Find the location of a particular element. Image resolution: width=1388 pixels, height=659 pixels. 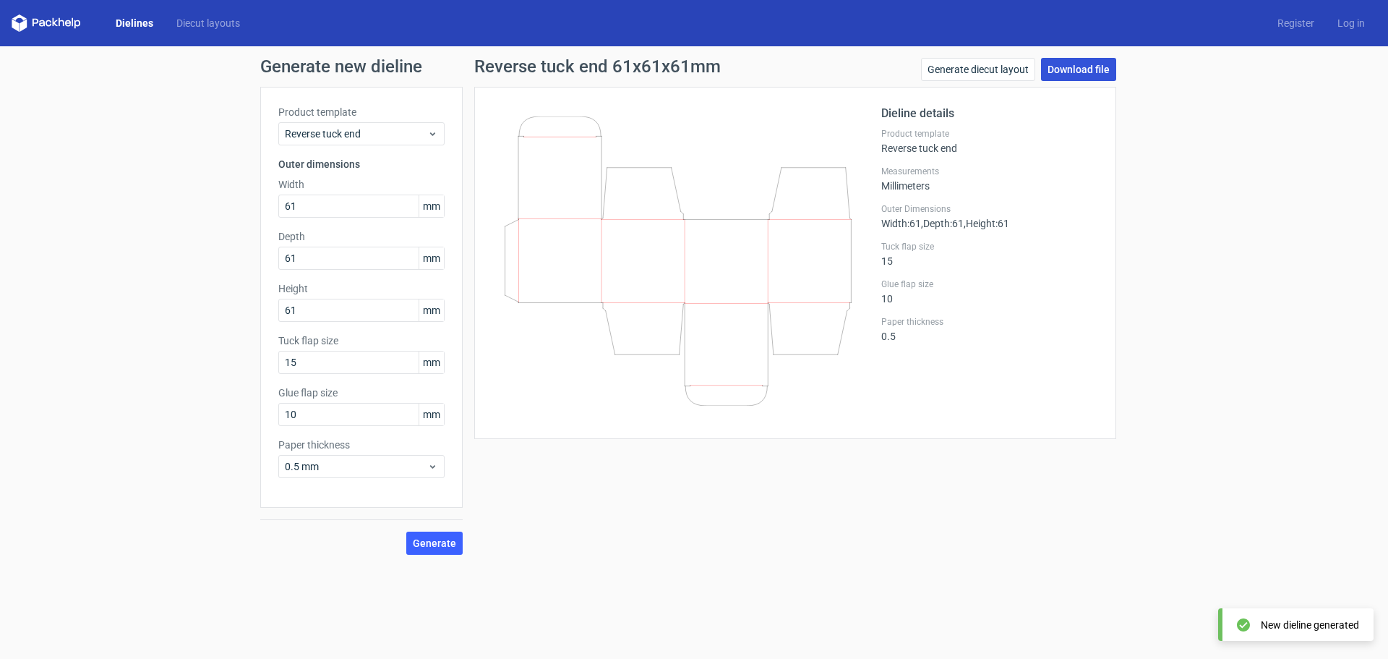

h2: Dieline details is located at coordinates (990, 114).